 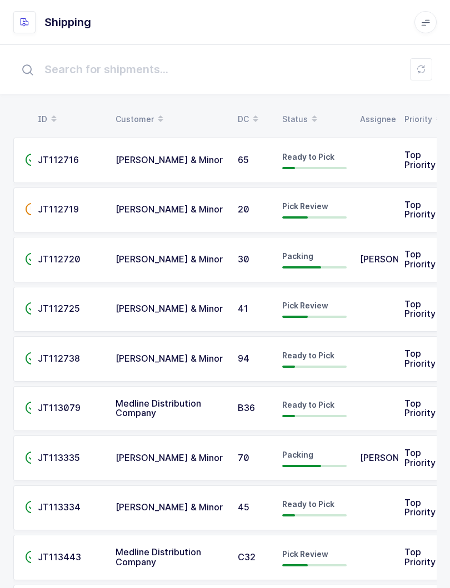 What do you see at coordinates (70, 119) in the screenshot?
I see `div: ID` at bounding box center [70, 119].